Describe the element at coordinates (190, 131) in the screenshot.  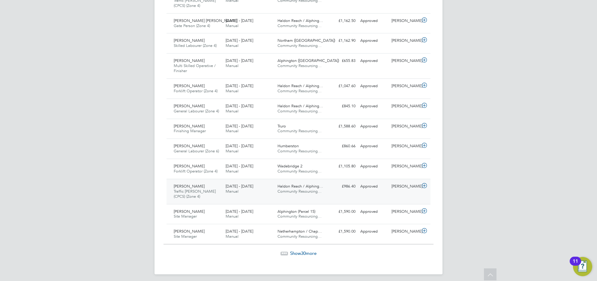
I see `span: Finishing Manager` at that location.